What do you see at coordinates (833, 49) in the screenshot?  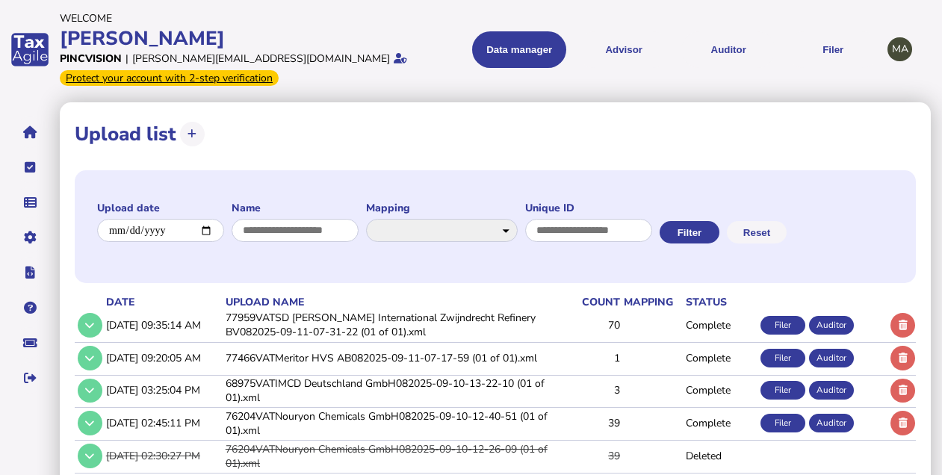 I see `button: Filer` at bounding box center [833, 49].